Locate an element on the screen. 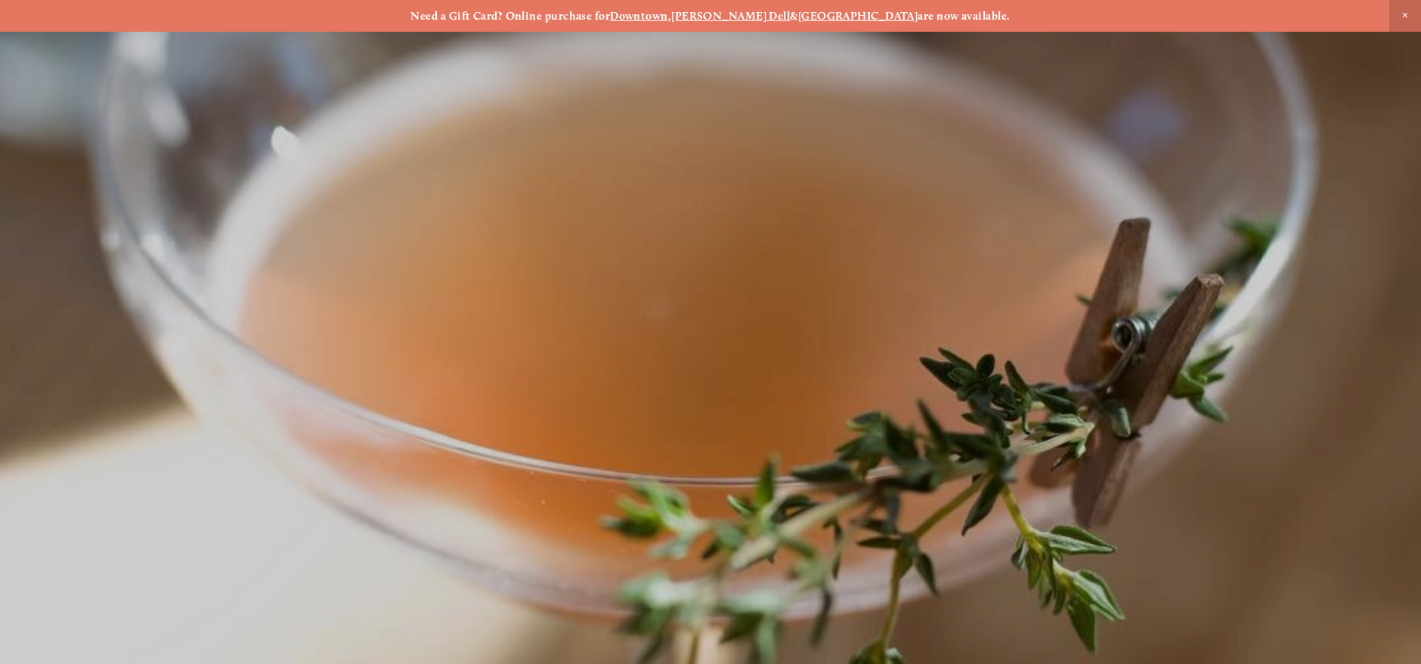 This screenshot has width=1421, height=664. strong: Downtown is located at coordinates (639, 16).